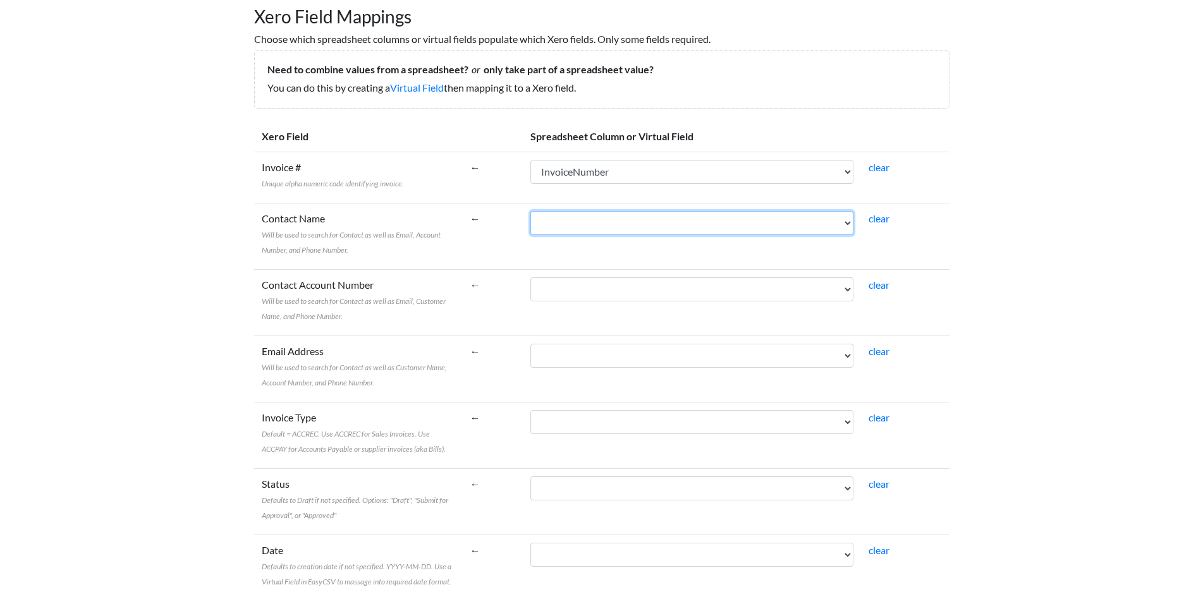 The height and width of the screenshot is (592, 1203). Describe the element at coordinates (358, 499) in the screenshot. I see `label: Status` at that location.